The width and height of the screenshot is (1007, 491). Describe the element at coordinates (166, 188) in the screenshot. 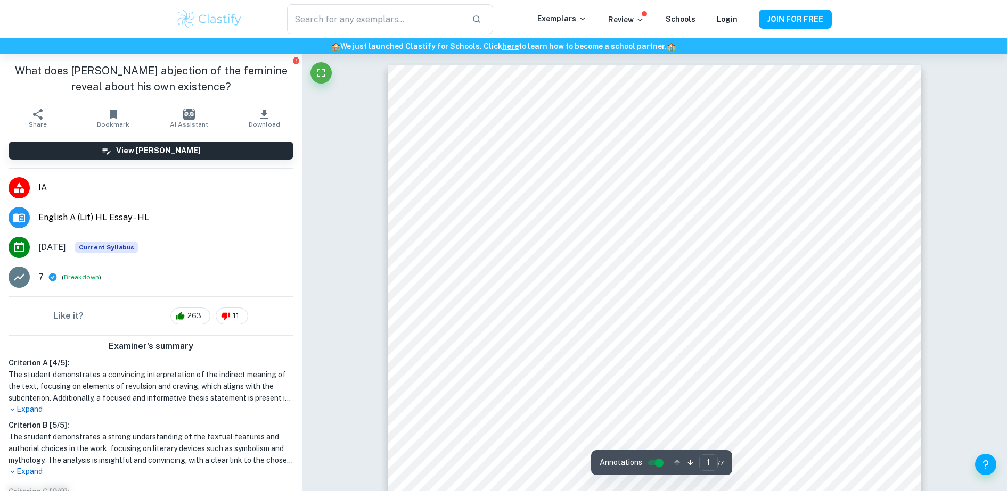

I see `span: IA` at that location.